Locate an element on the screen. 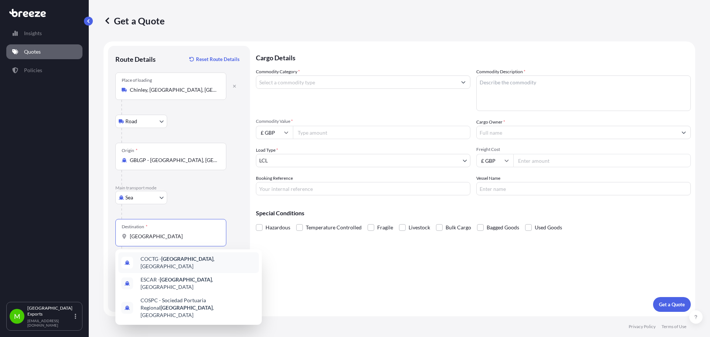  span: Bagged Goods is located at coordinates (503, 227).